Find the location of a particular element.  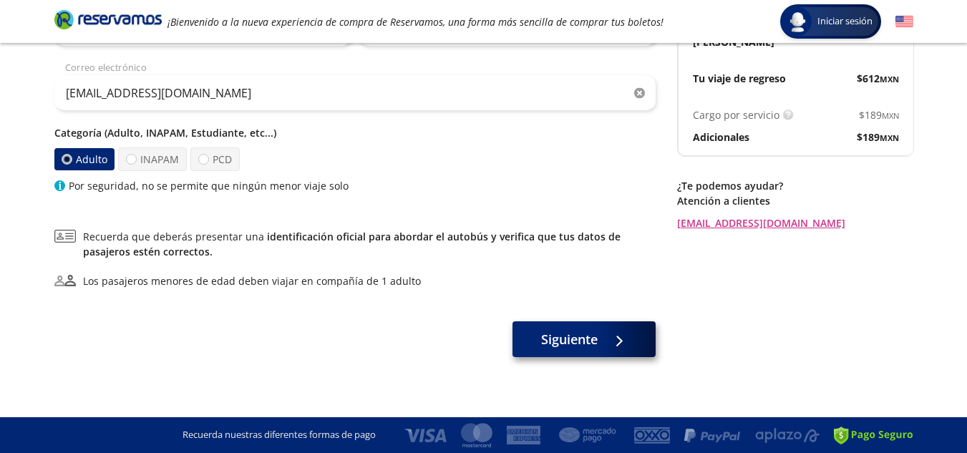

button: English is located at coordinates (904, 21).